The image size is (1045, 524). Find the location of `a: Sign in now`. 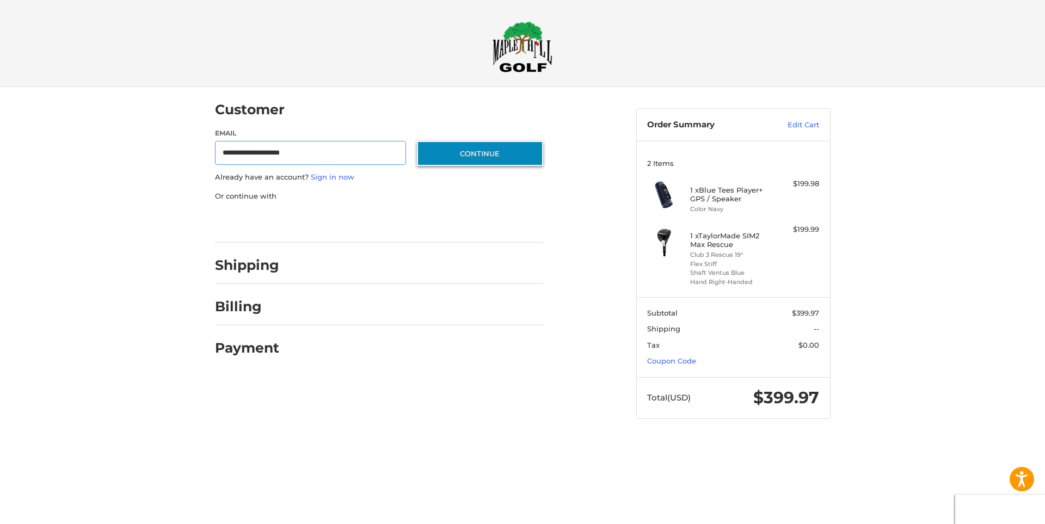

a: Sign in now is located at coordinates (333, 177).